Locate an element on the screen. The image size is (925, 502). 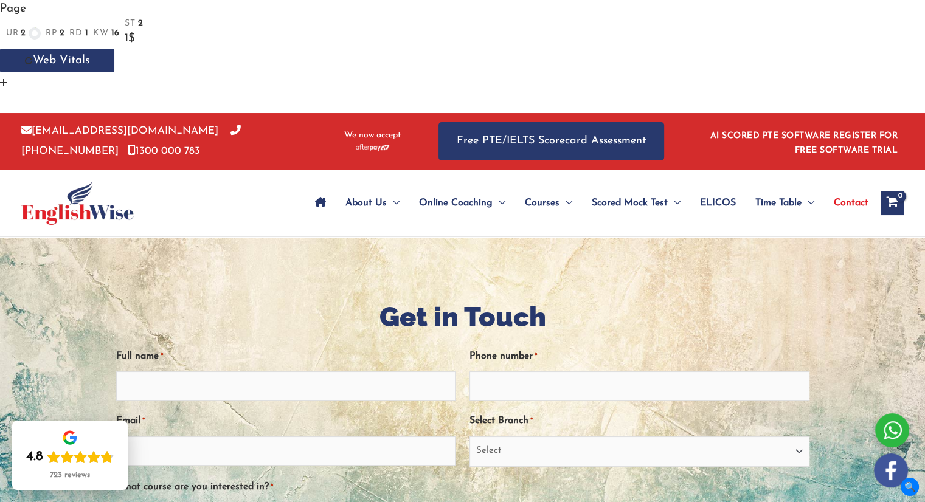
label: Phone number is located at coordinates (503, 356).